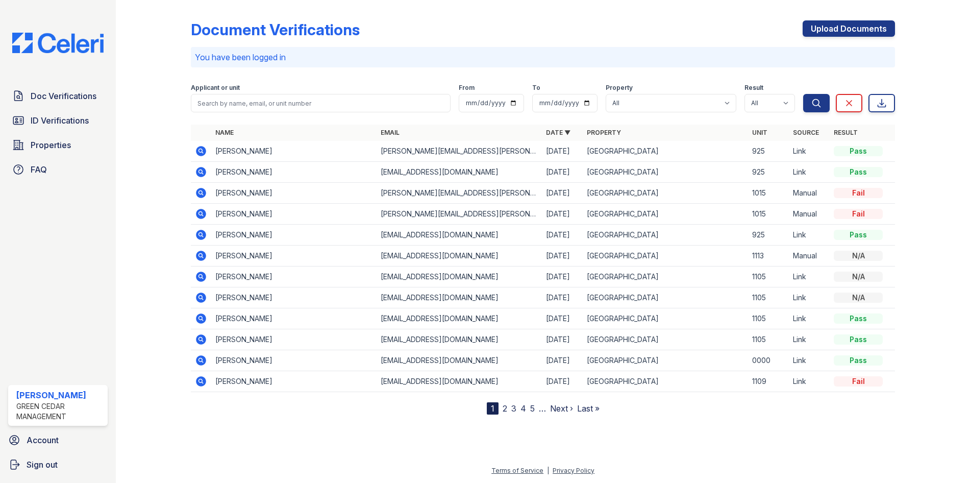 Image resolution: width=970 pixels, height=483 pixels. Describe the element at coordinates (58, 464) in the screenshot. I see `a: Sign out` at that location.